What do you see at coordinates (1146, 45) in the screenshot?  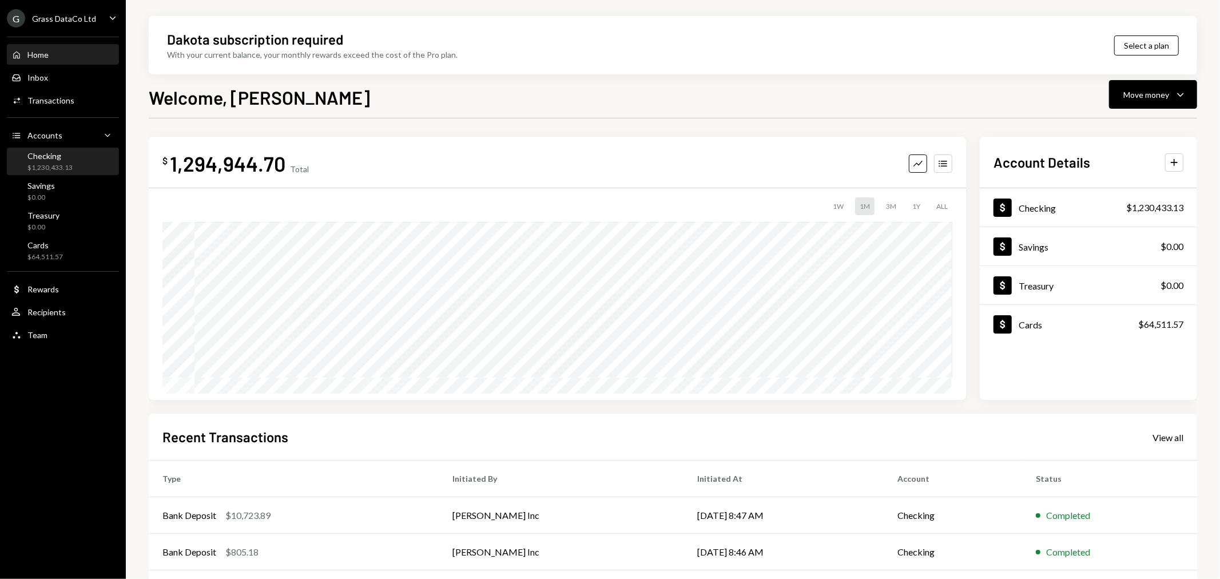 I see `button: Select a plan` at bounding box center [1146, 45].